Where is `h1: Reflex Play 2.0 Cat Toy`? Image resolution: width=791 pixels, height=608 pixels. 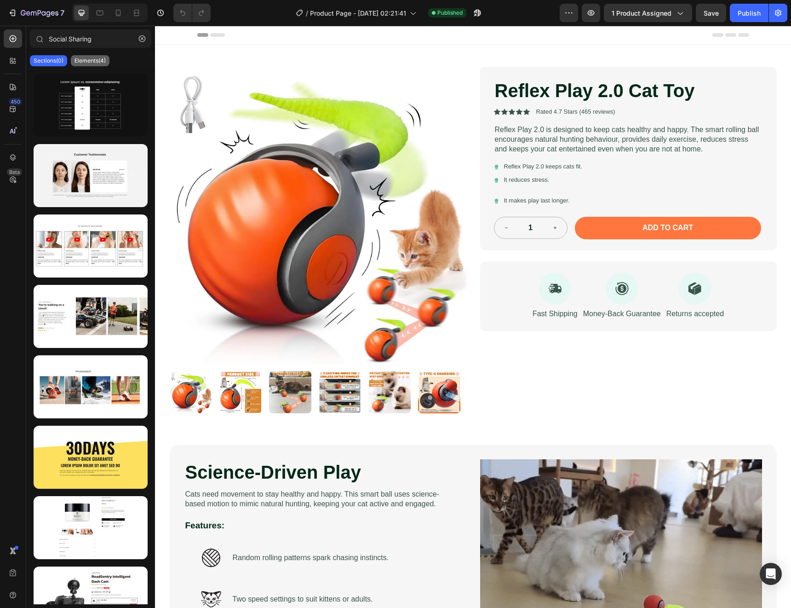
h1: Reflex Play 2.0 Cat Toy is located at coordinates (472, 65).